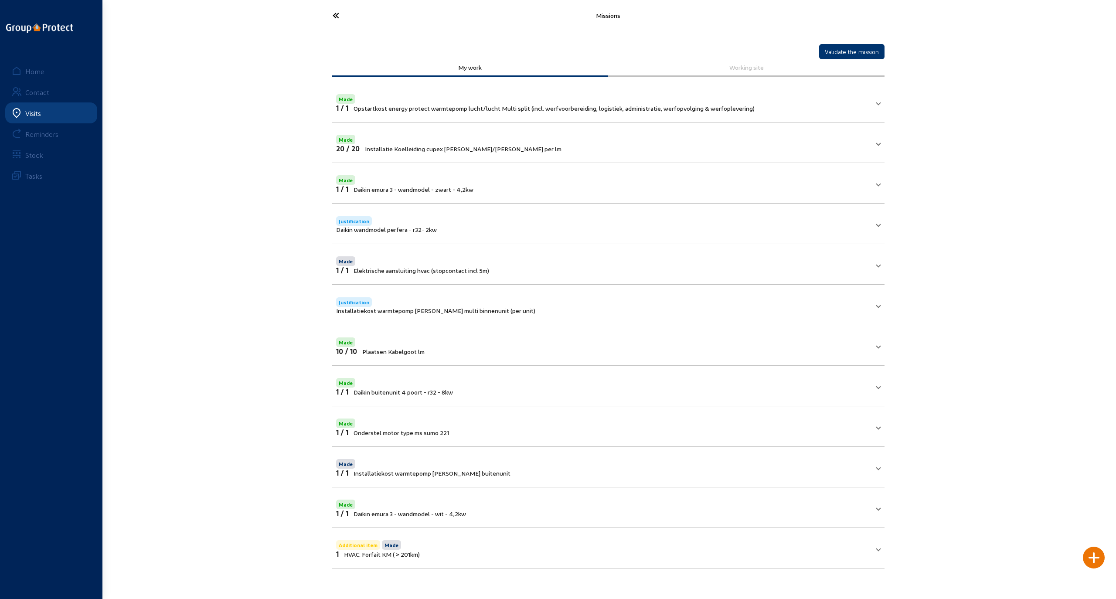 This screenshot has width=1116, height=599. I want to click on div: Visits, so click(33, 113).